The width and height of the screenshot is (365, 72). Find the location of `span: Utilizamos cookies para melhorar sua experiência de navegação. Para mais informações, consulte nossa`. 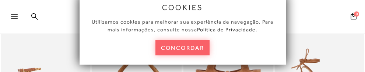

span: Utilizamos cookies para melhorar sua experiência de navegação. Para mais informações, consulte nossa is located at coordinates (183, 25).